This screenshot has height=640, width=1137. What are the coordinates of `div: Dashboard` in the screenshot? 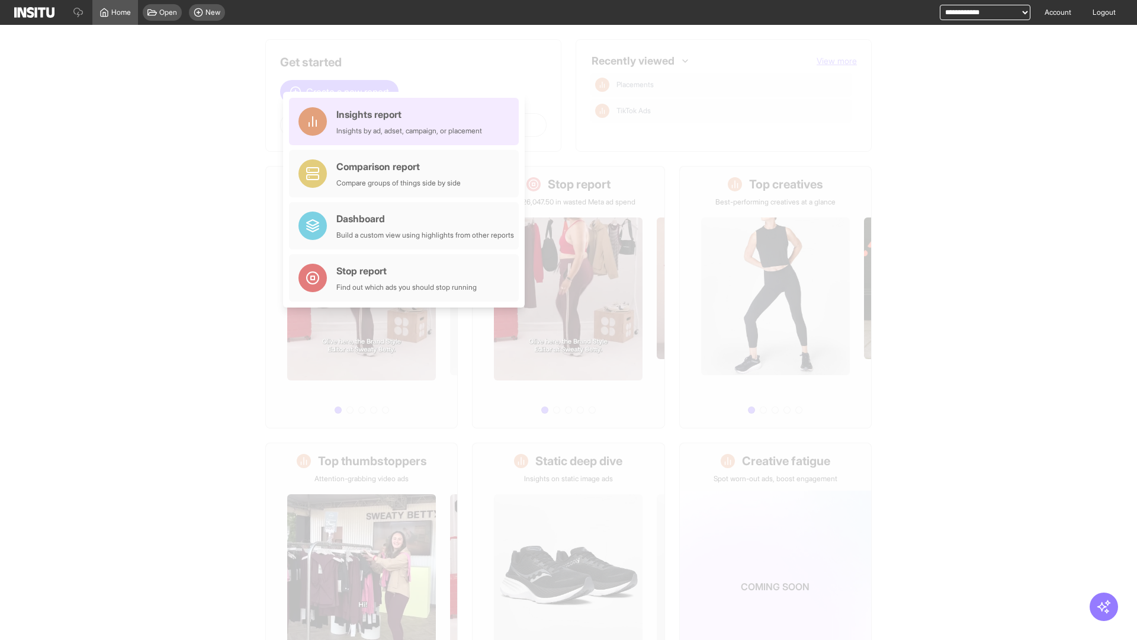 It's located at (425, 219).